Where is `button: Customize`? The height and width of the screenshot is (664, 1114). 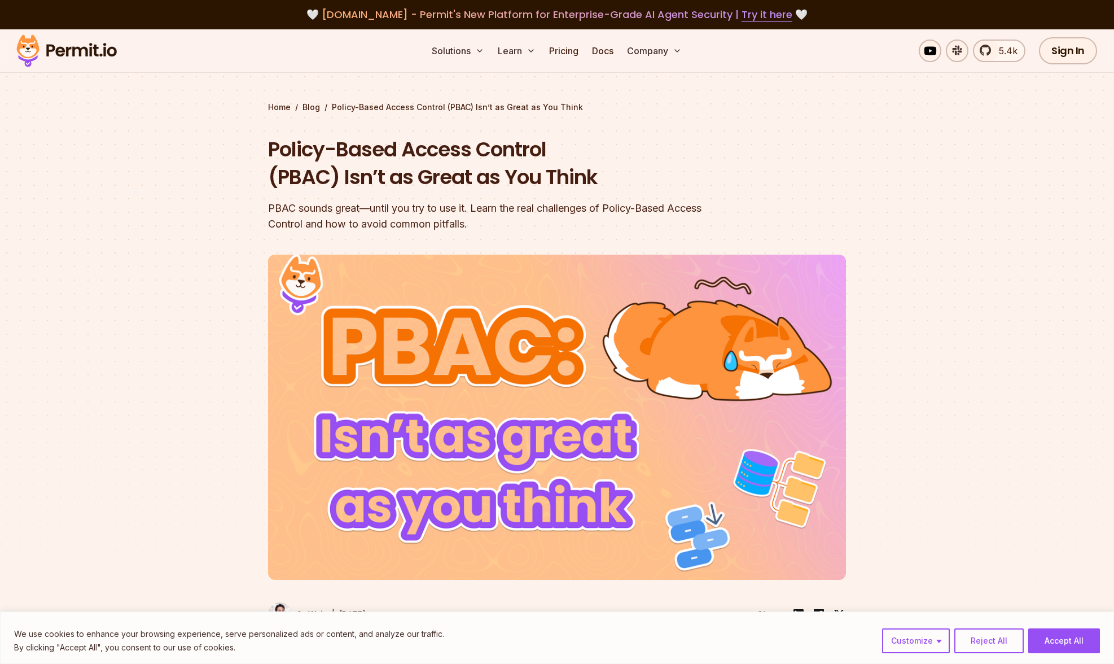
button: Customize is located at coordinates (916, 641).